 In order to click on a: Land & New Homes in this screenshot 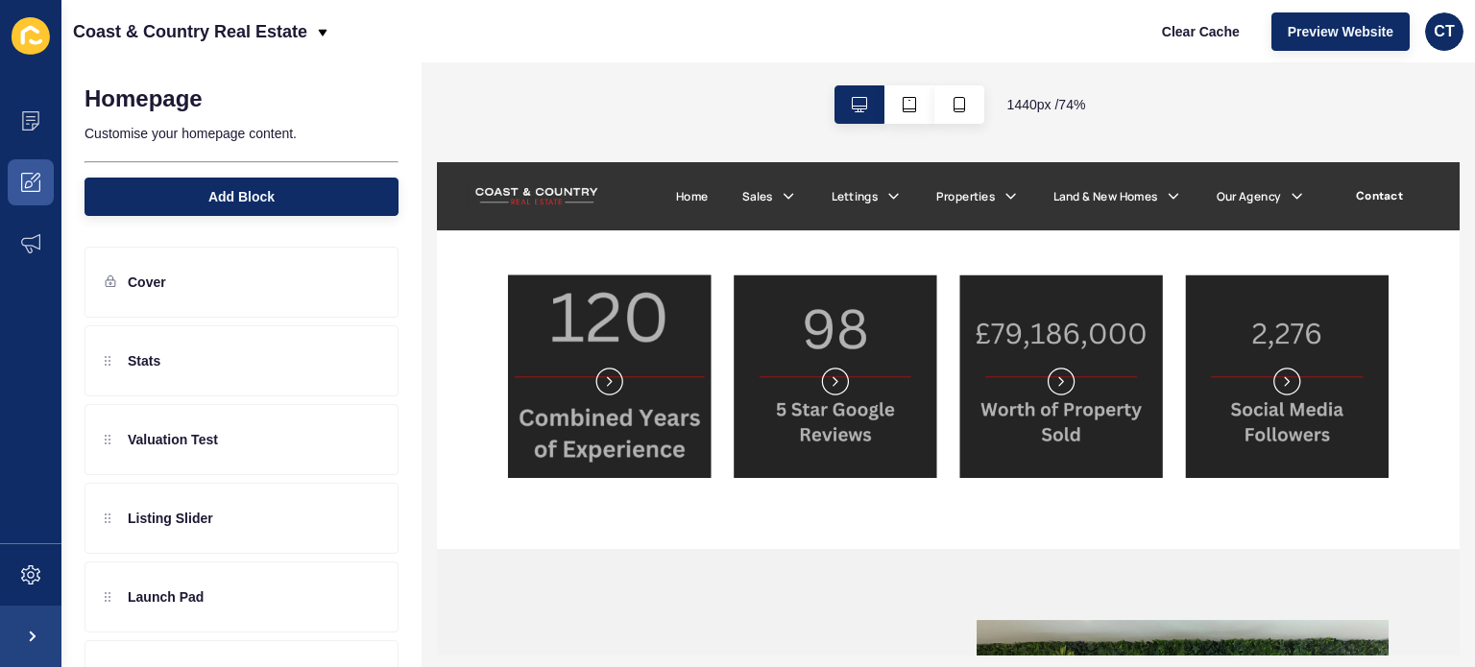, I will do `click(904, 46)`.